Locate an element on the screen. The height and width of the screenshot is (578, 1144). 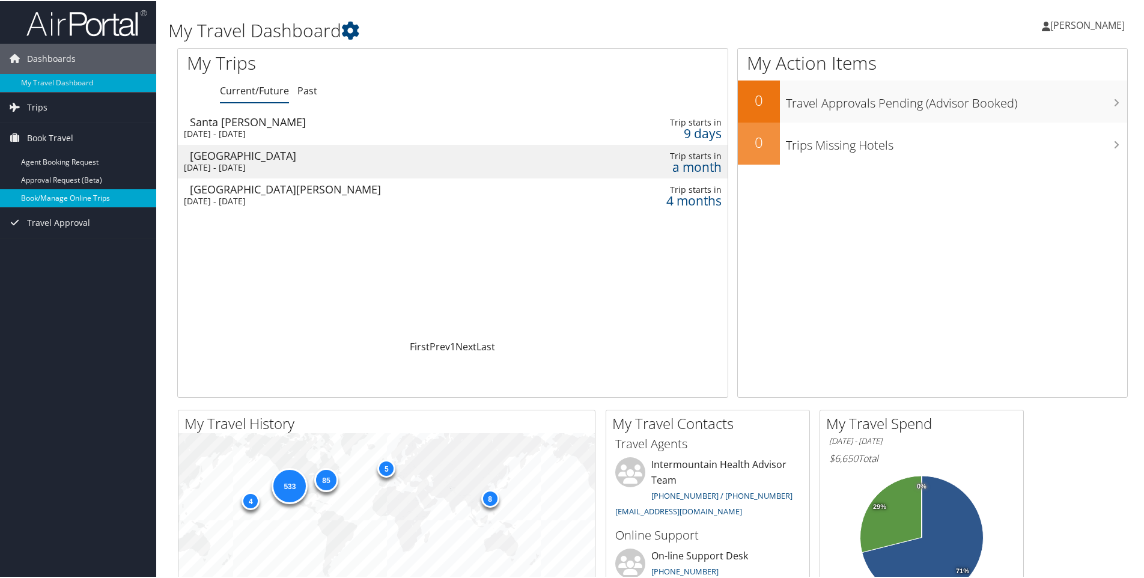
a: 0Travel Approvals Pending (Advisor Booked) is located at coordinates (933, 100).